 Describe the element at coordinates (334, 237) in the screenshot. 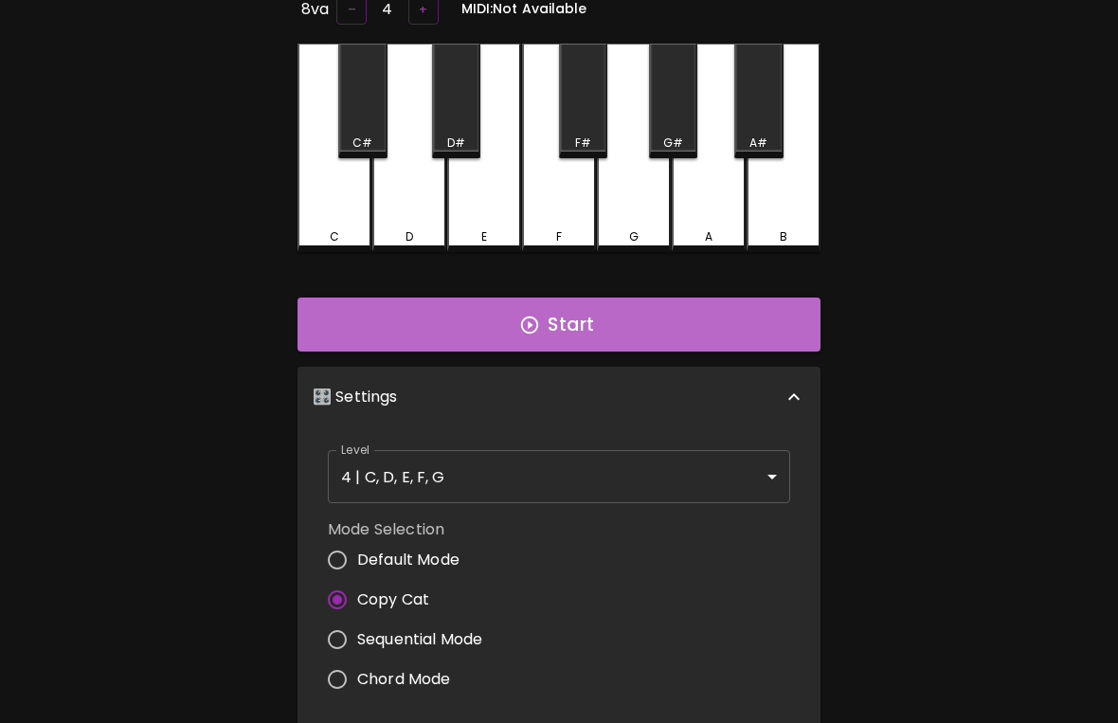

I see `div: C` at that location.